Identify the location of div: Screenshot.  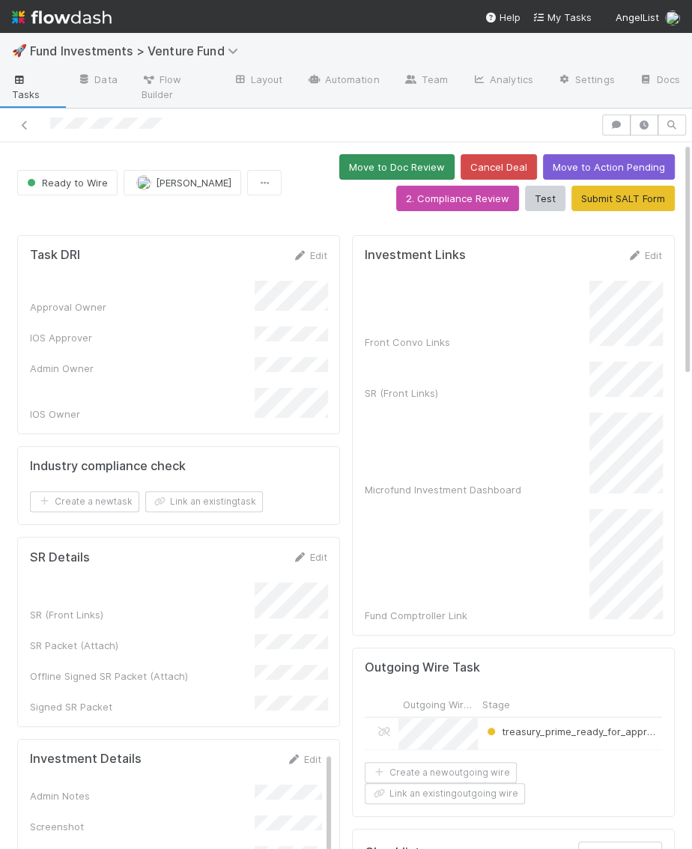
(142, 827).